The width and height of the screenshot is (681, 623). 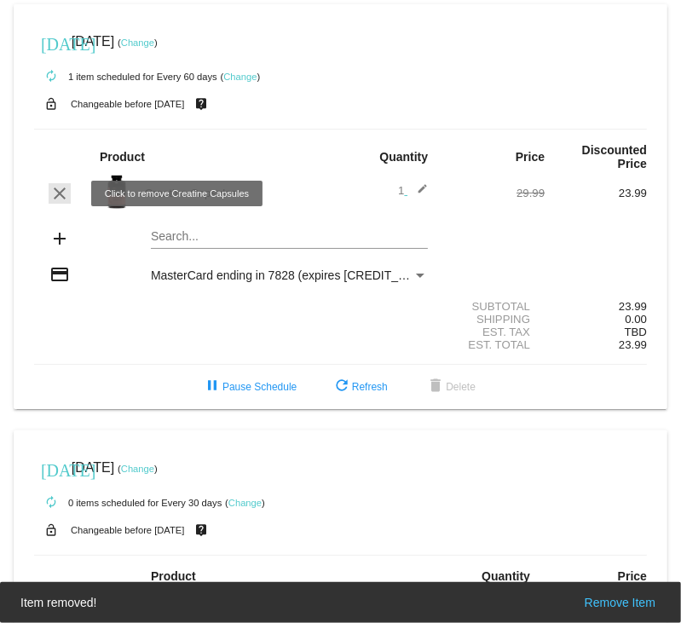 I want to click on mat-icon: edit, so click(x=418, y=193).